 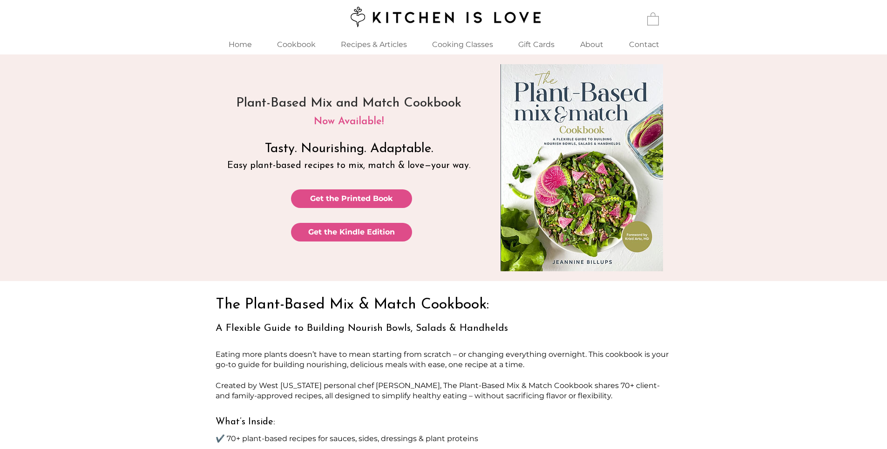 I want to click on span: A Flexible Guide to Building Nourish Bowls, Salads & Handhelds, so click(x=362, y=328).